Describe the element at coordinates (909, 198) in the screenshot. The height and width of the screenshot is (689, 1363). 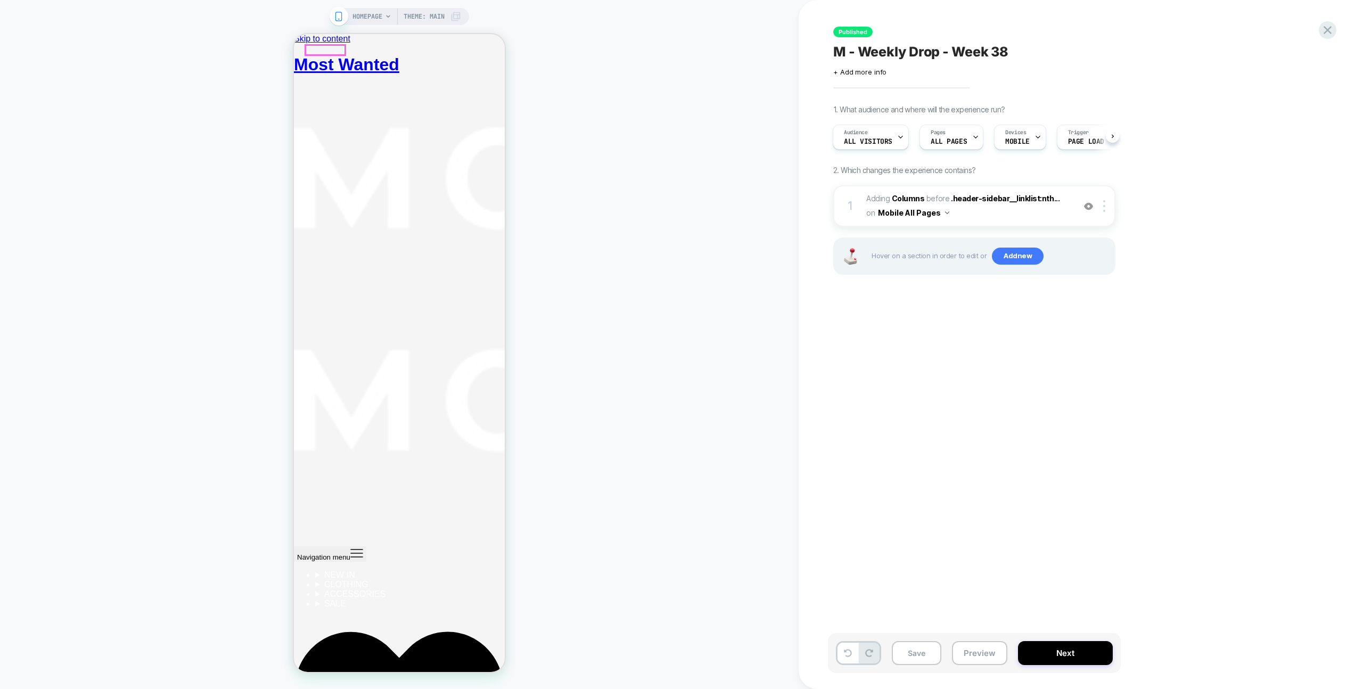
I see `b: Columns` at that location.